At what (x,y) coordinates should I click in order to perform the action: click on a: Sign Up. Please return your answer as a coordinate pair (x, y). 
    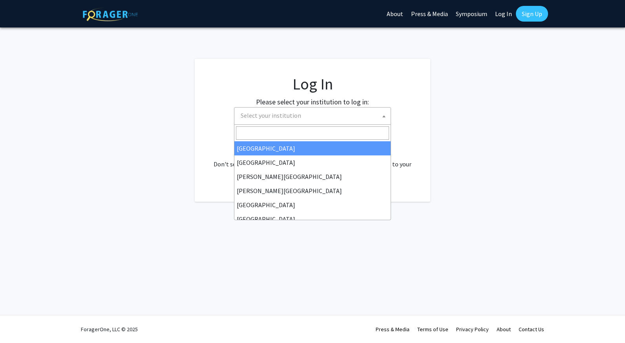
    Looking at the image, I should click on (532, 14).